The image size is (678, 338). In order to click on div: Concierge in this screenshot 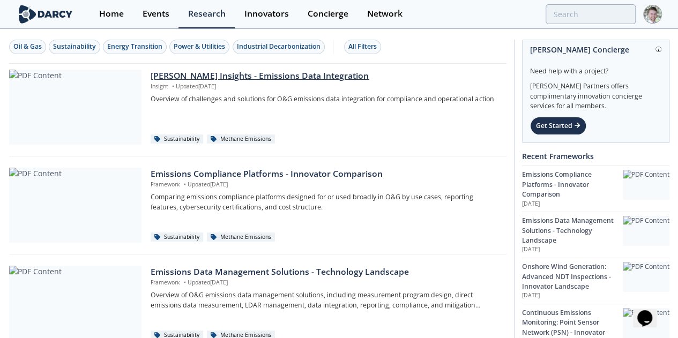, I will do `click(328, 14)`.